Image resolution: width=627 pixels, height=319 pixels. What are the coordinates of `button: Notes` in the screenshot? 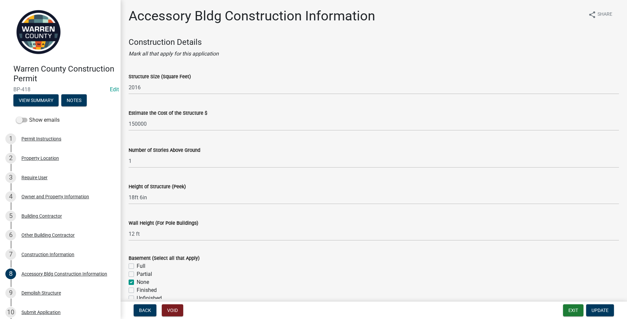 It's located at (74, 100).